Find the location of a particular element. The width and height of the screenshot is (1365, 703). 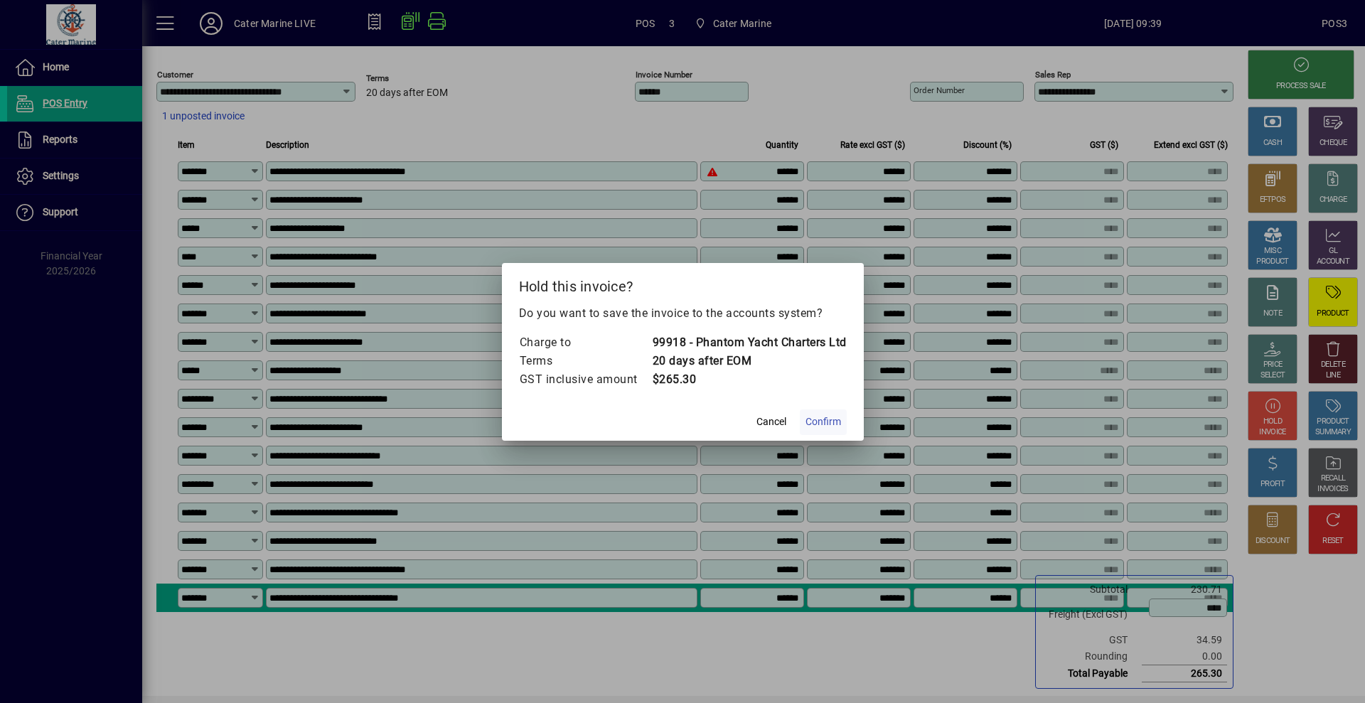

td: 99918 - Phantom Yacht Charters Ltd is located at coordinates (749, 343).